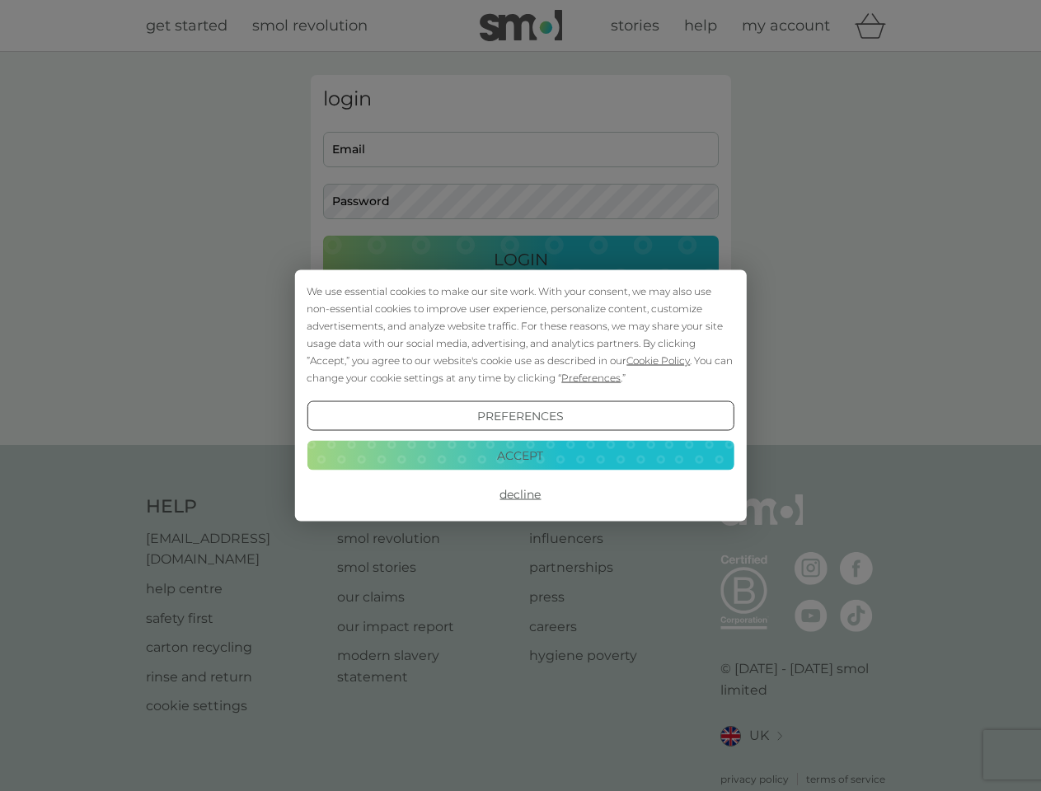 This screenshot has width=1041, height=791. I want to click on span: Preferences, so click(591, 377).